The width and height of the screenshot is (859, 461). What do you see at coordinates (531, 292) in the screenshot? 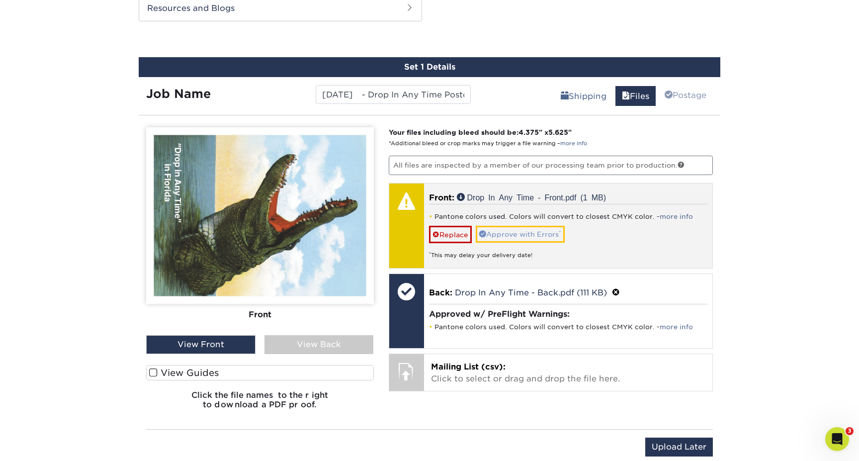
I see `a: Drop In Any Time - Back.pdf (111 KB)` at bounding box center [531, 292].